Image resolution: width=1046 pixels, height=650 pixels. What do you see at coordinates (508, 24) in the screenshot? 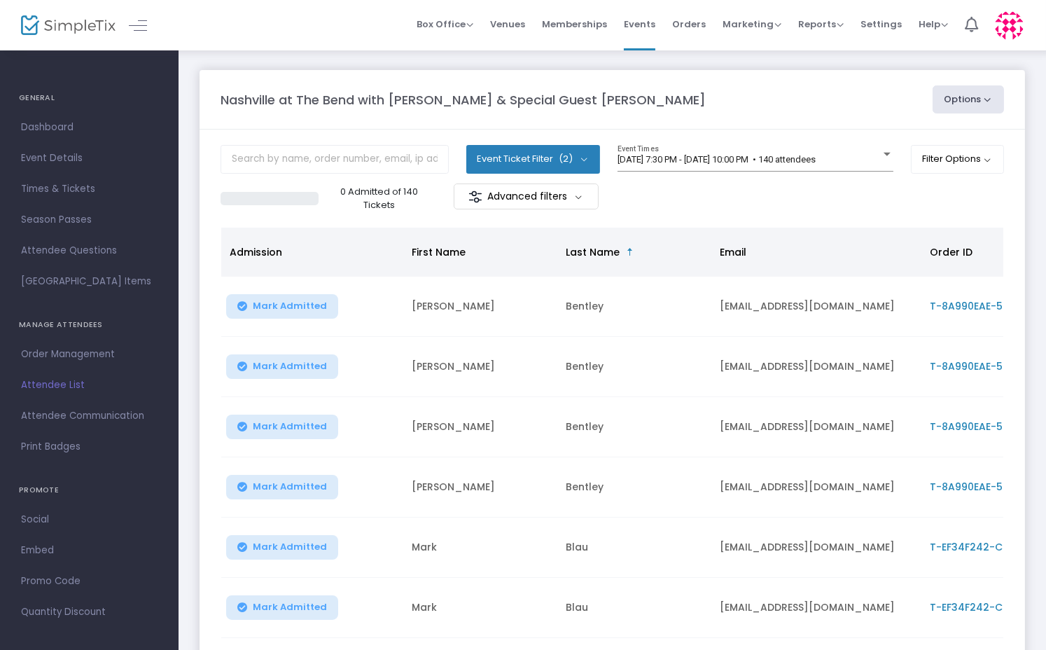
I see `span: Venues` at bounding box center [508, 24].